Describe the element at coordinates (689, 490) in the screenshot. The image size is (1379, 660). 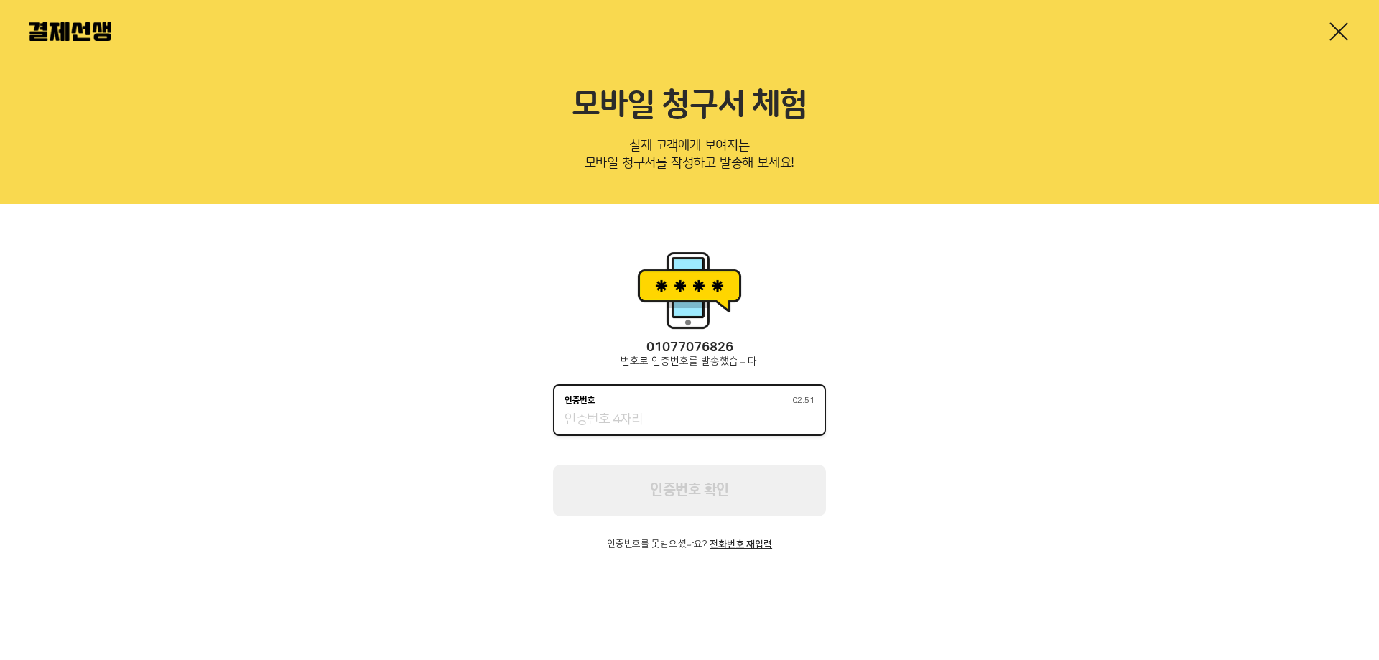
I see `button: 인증번호 확인` at that location.